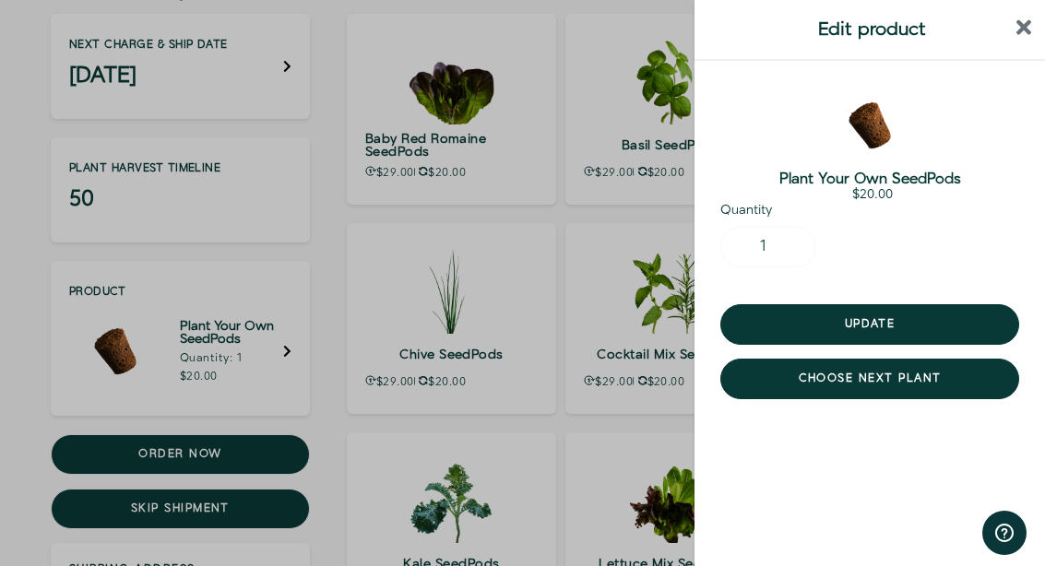 The height and width of the screenshot is (566, 1045). What do you see at coordinates (746, 210) in the screenshot?
I see `label: Quantity` at bounding box center [746, 210].